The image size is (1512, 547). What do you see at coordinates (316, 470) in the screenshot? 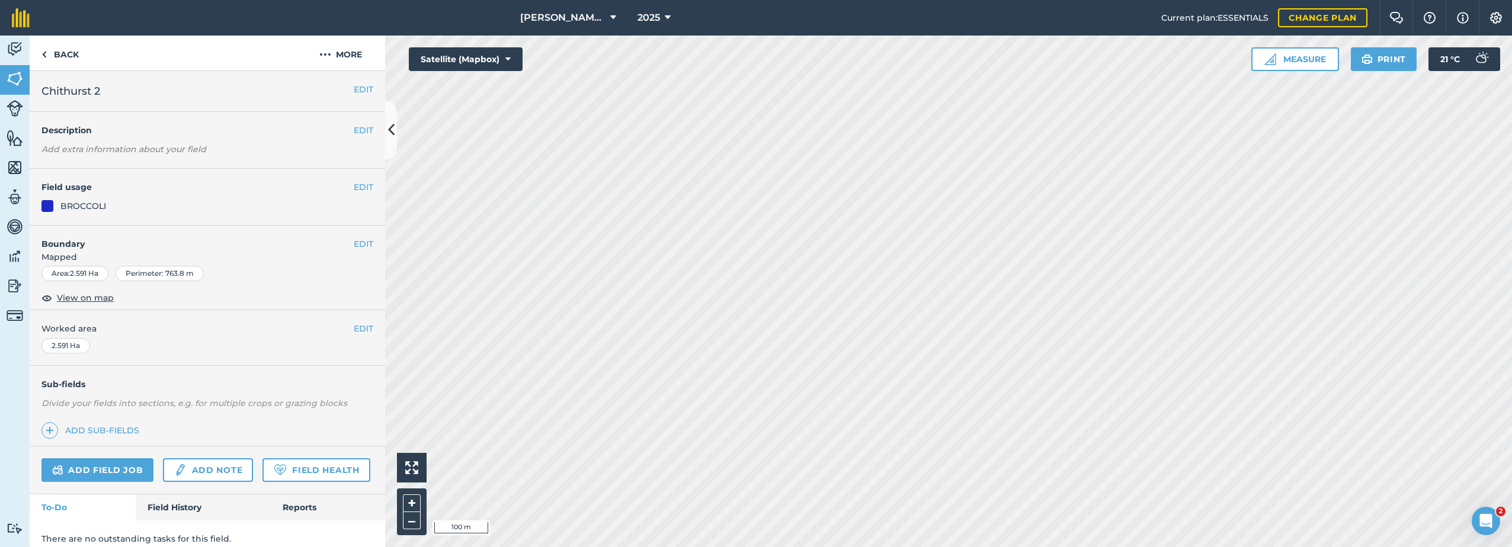
I see `a: Field Health` at bounding box center [316, 470].